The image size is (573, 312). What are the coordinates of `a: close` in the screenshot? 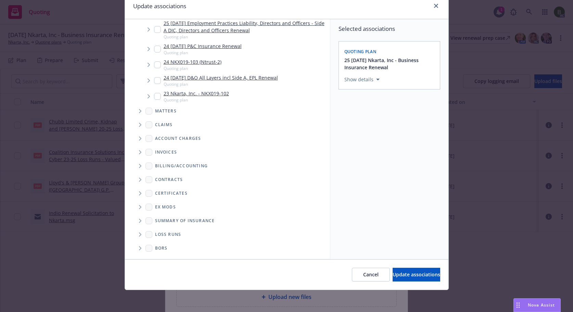 It's located at (436, 6).